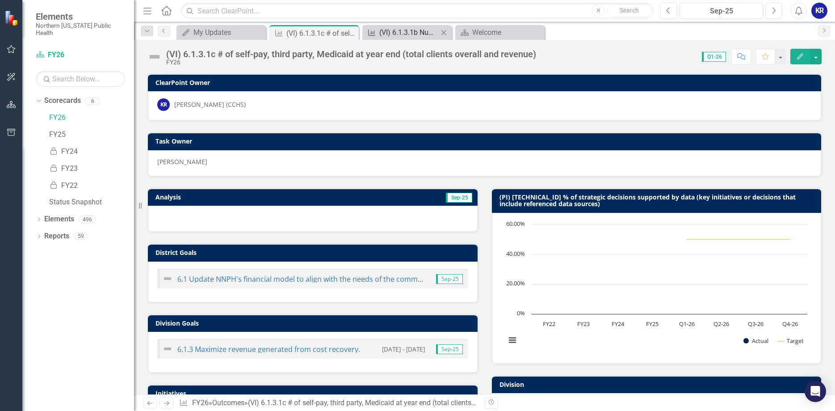 The image size is (835, 411). I want to click on a: FY23, so click(92, 168).